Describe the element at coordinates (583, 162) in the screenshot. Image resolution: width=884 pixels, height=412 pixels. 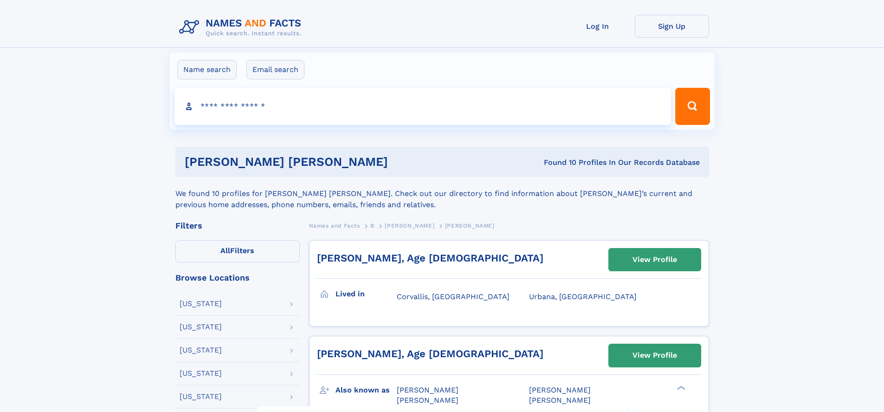
I see `div: Found 10 Profiles In Our Records Database` at that location.